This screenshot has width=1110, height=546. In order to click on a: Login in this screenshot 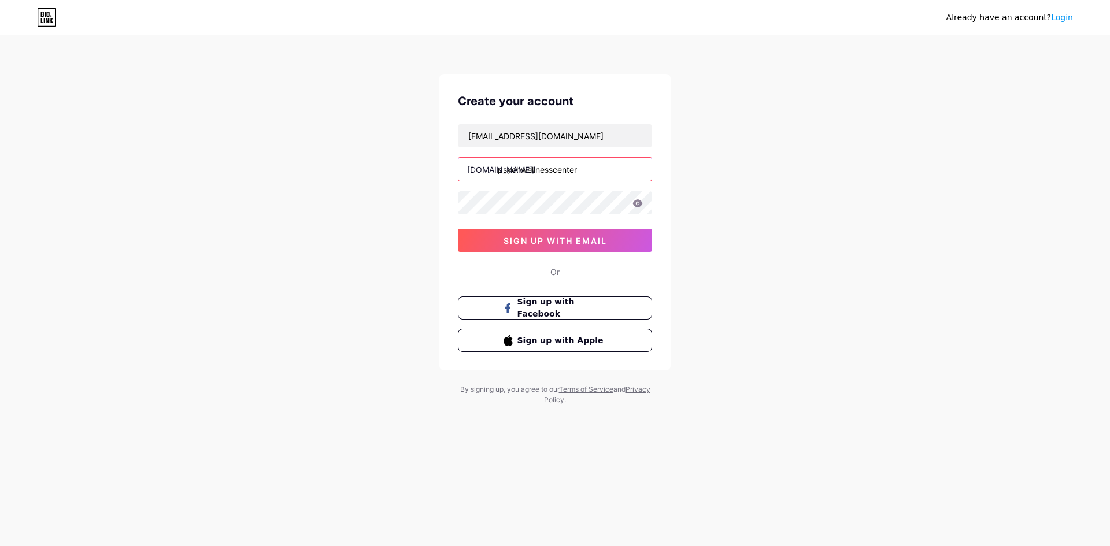, I will do `click(1062, 17)`.